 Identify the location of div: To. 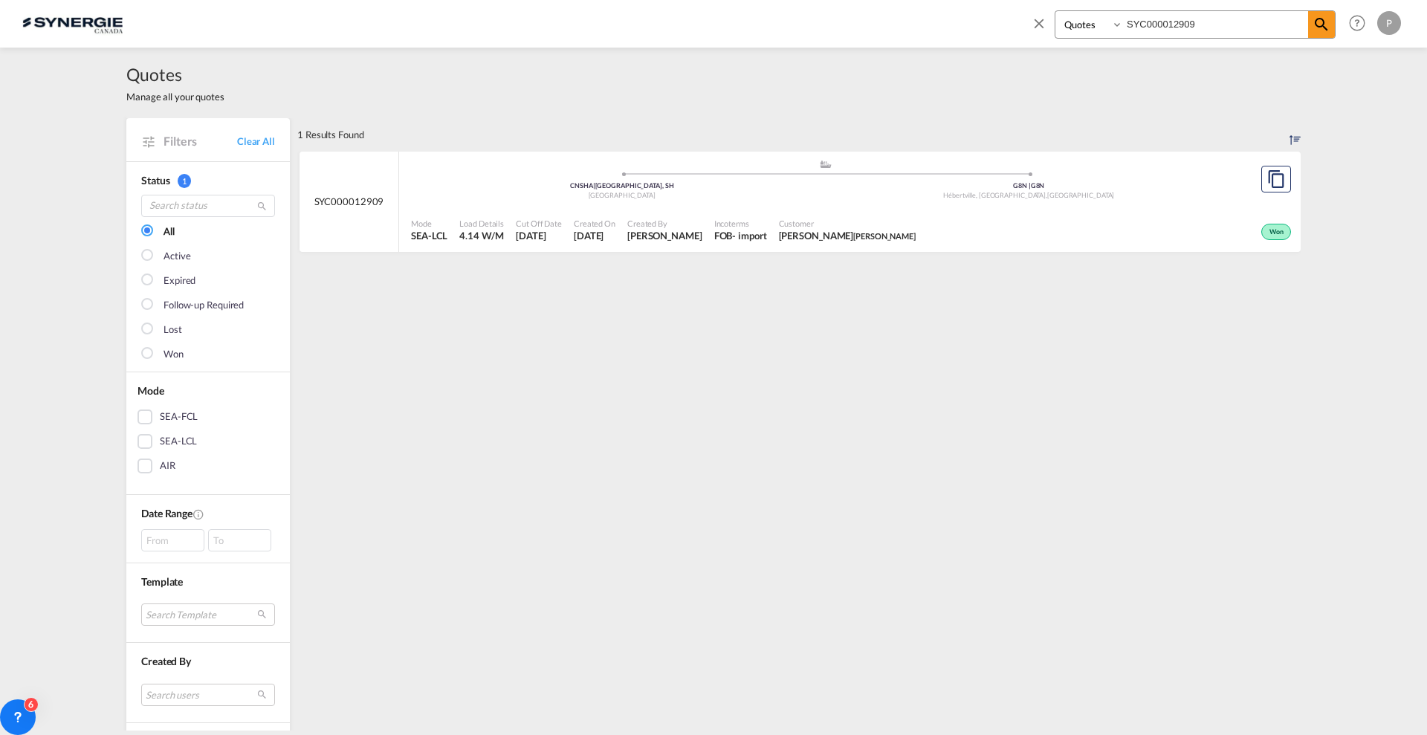
(239, 540).